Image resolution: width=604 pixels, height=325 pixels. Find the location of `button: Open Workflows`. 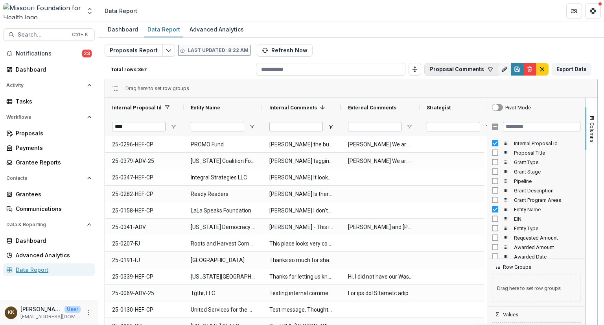

button: Open Workflows is located at coordinates (49, 117).